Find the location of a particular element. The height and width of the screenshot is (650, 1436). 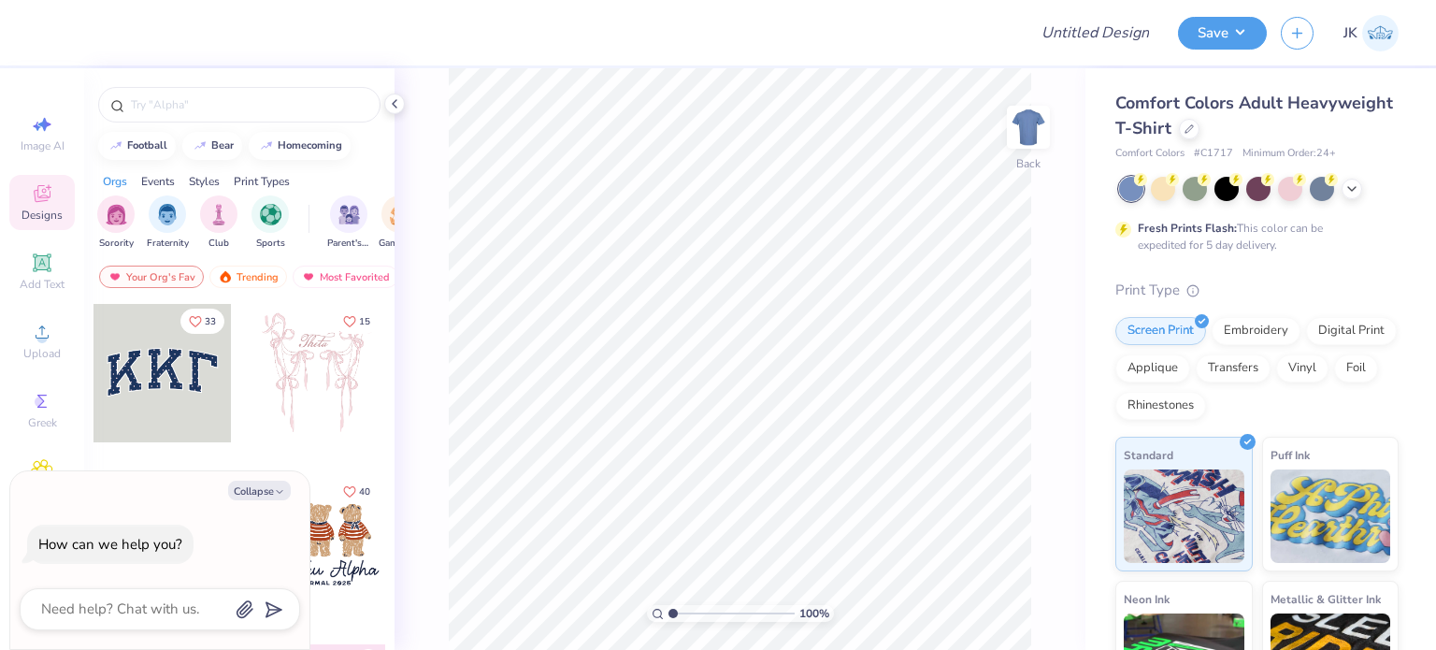

div: homecoming is located at coordinates (310, 145).